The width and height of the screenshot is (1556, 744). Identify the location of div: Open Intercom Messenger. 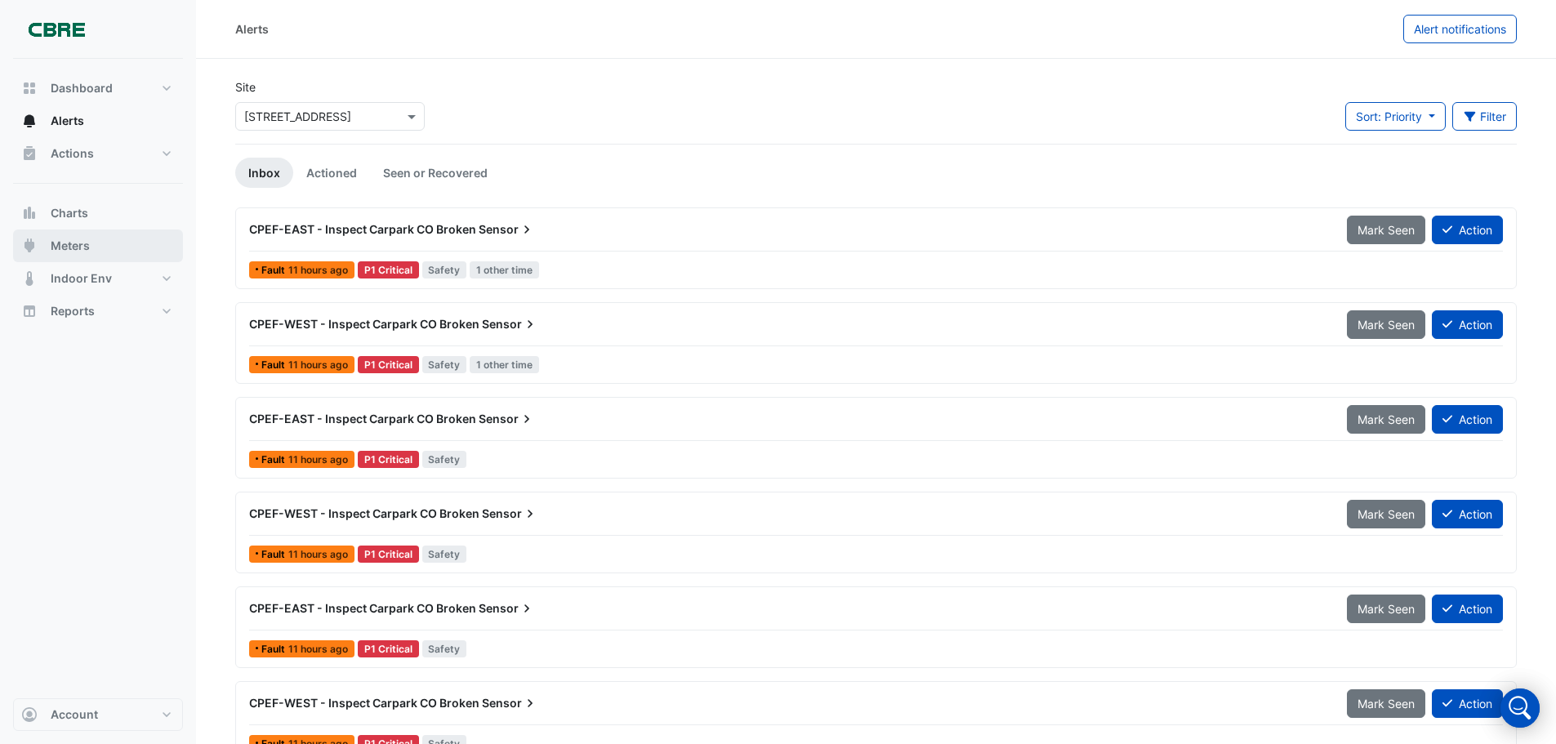
(1520, 708).